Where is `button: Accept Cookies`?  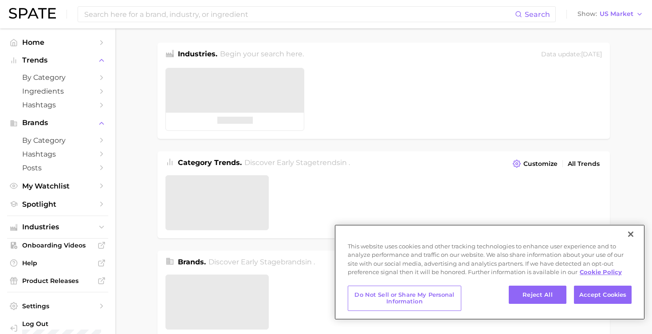 button: Accept Cookies is located at coordinates (603, 295).